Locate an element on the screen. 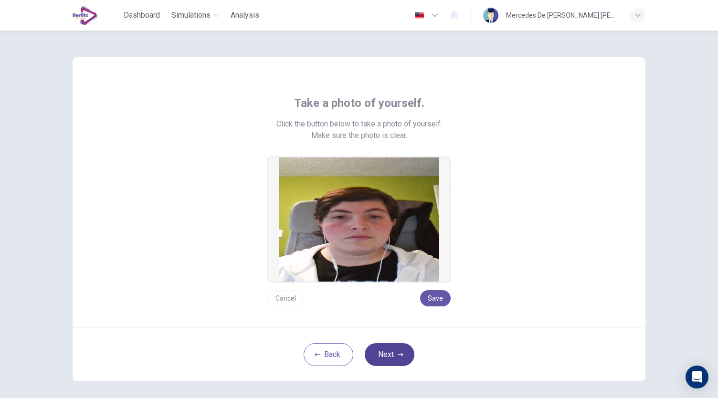 This screenshot has width=718, height=398. span: Take a photo of yourself. is located at coordinates (359, 103).